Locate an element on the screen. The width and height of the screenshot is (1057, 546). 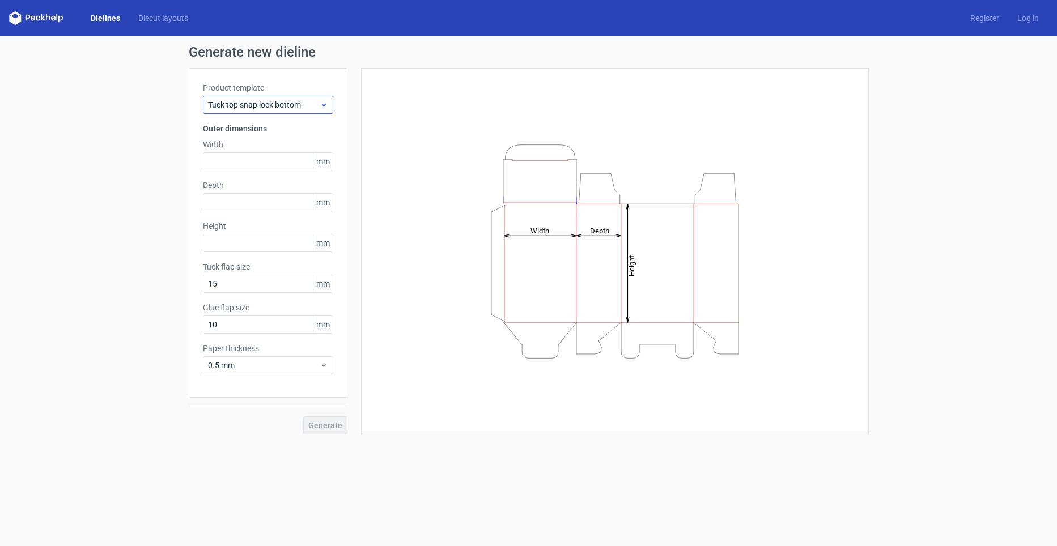
label: Paper thickness is located at coordinates (268, 348).